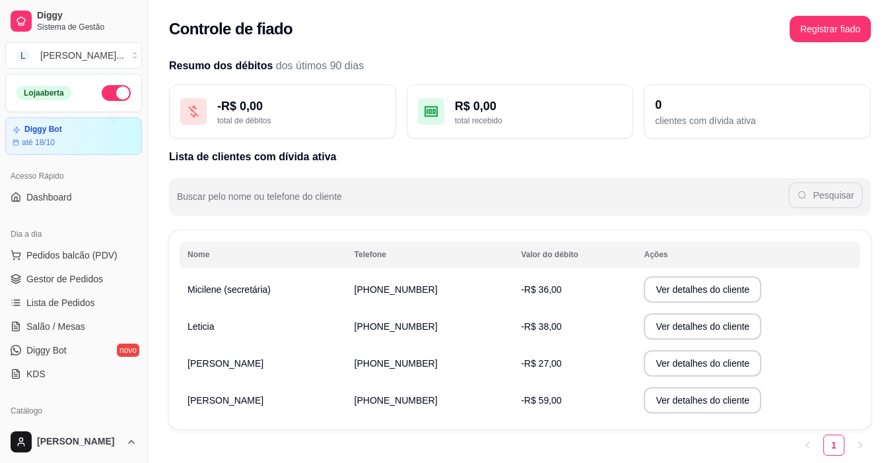  What do you see at coordinates (73, 350) in the screenshot?
I see `a: Diggy Botnovo` at bounding box center [73, 350].